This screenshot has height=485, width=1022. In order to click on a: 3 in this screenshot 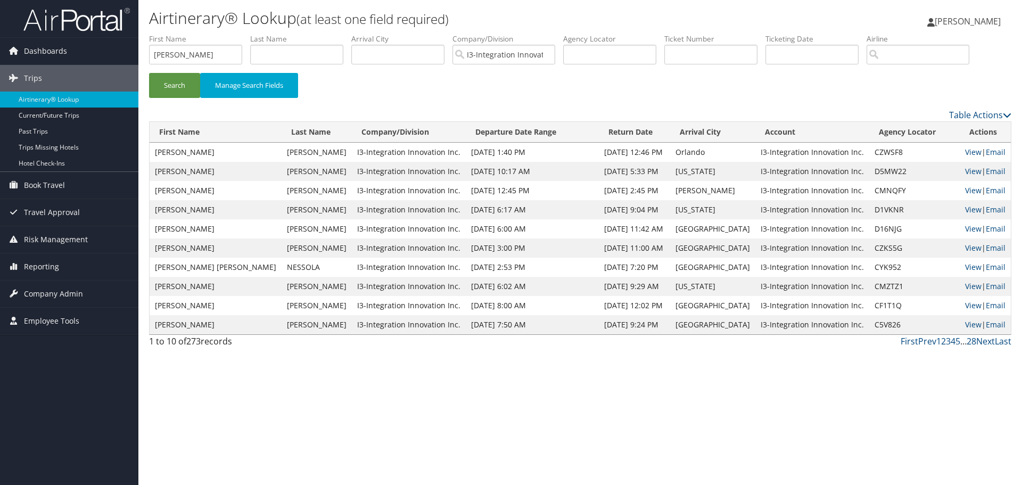, I will do `click(948, 341)`.